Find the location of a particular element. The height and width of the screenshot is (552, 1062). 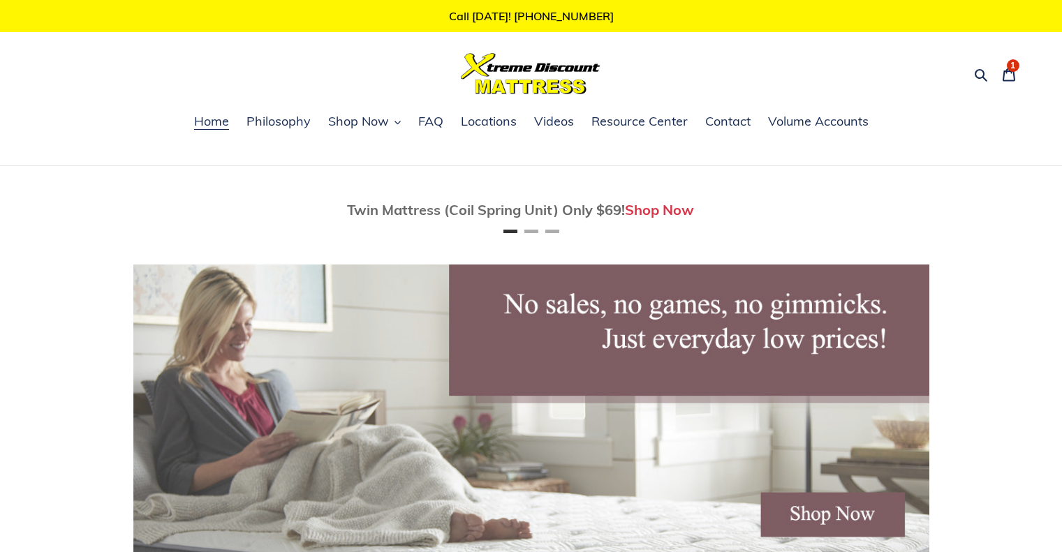

span: Home is located at coordinates (212, 121).